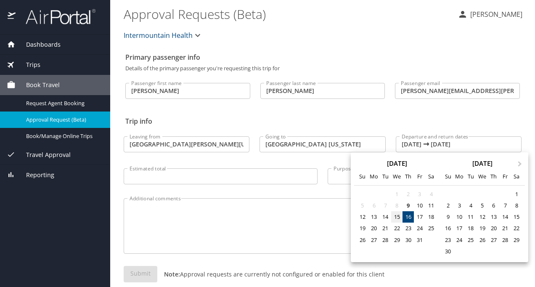  I want to click on div: Choose Sunday, November 9th, 2025, so click(448, 217).